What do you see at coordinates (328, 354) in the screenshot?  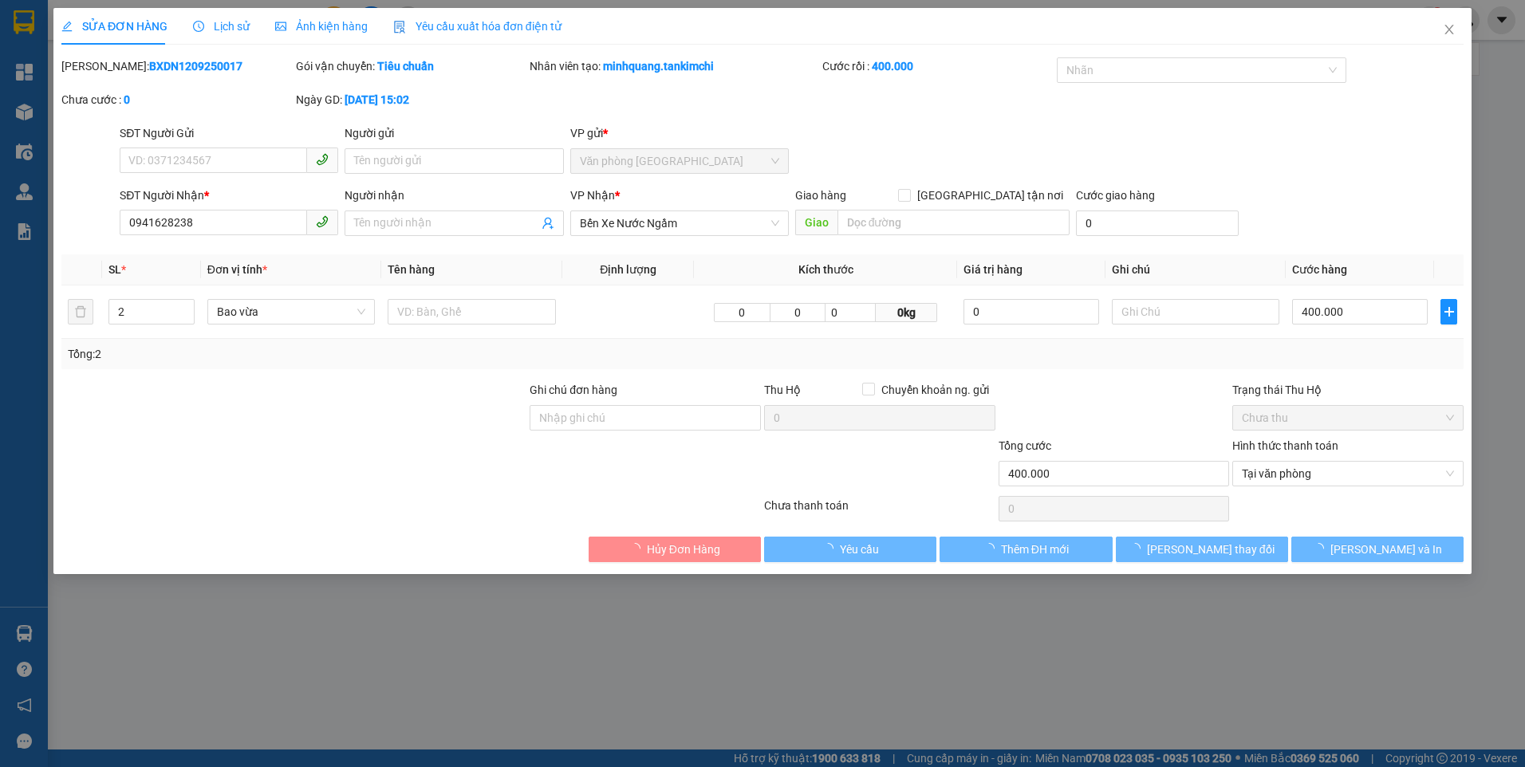 I see `div: Tổng: 2` at bounding box center [328, 354].